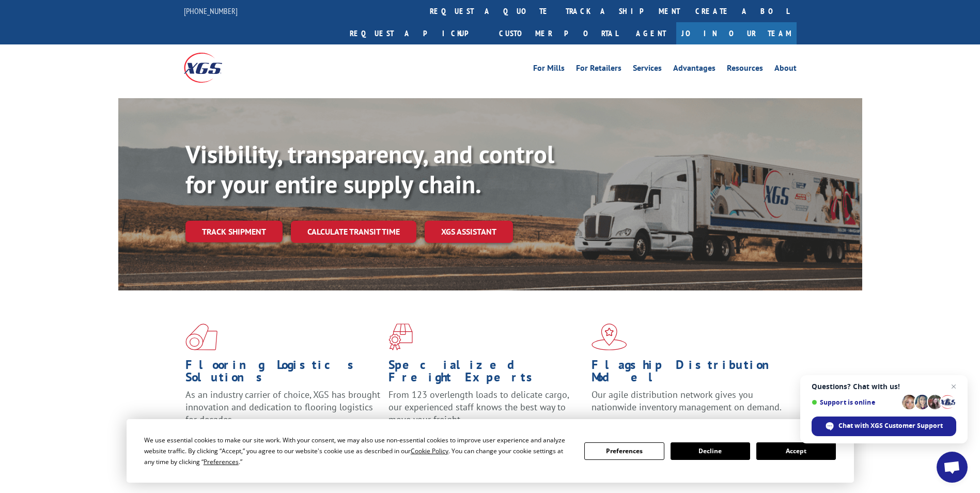 The height and width of the screenshot is (493, 980). Describe the element at coordinates (370, 169) in the screenshot. I see `b: Visibility, transparency, and control for your entire supply chain.` at that location.